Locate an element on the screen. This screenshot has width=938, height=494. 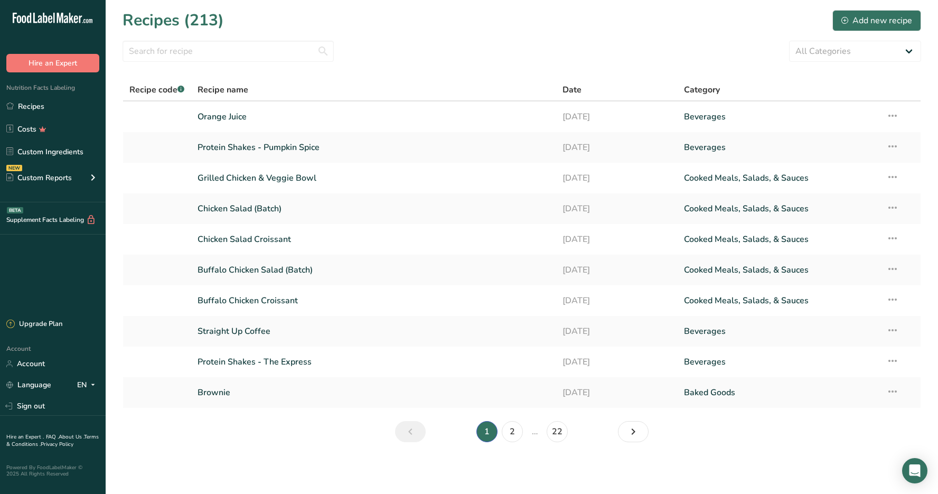
div: Powered By FoodLabelMaker © 2025 All Rights Reserved is located at coordinates (53, 471).